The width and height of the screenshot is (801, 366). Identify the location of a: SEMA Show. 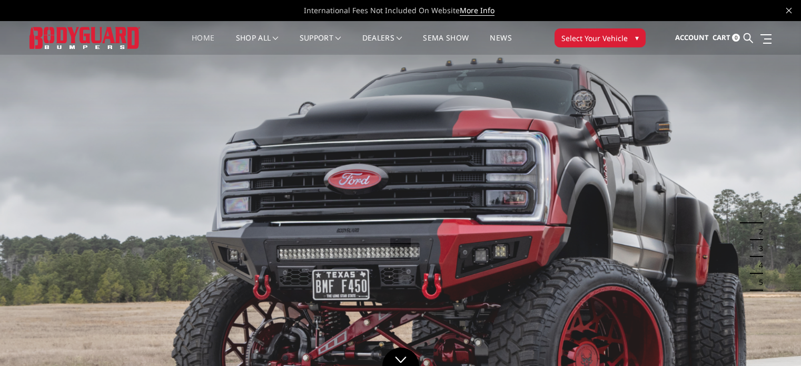
(446, 44).